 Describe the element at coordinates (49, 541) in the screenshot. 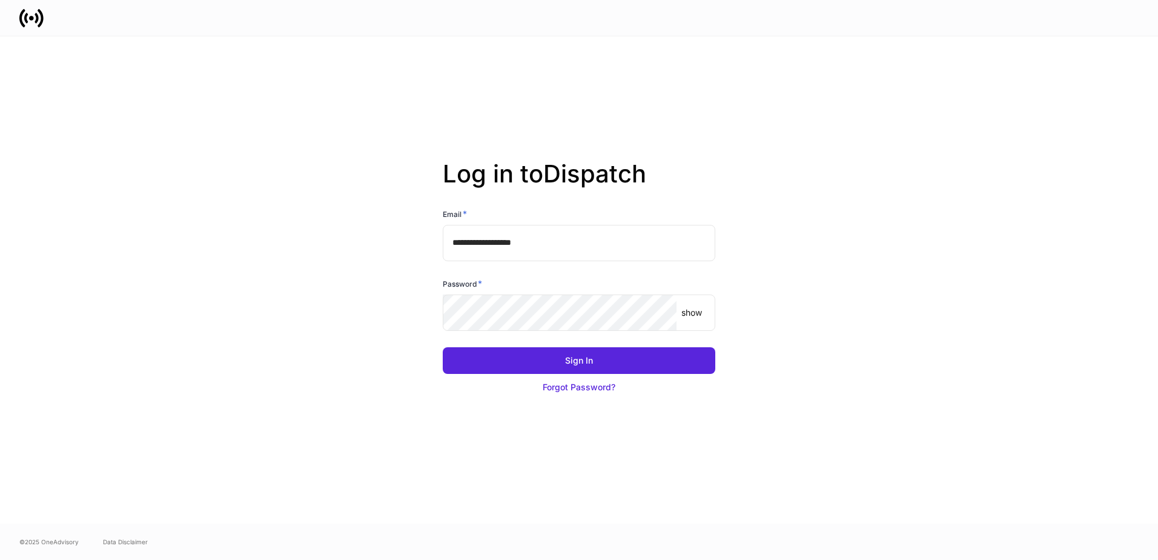

I see `span: © 2025 OneAdvisory` at that location.